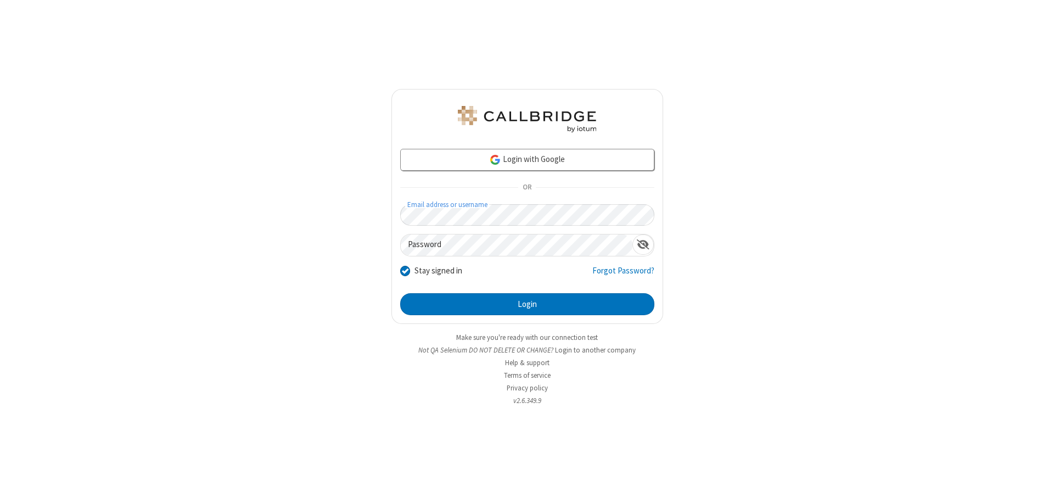 The height and width of the screenshot is (503, 1054). I want to click on li: v2.6.349.9, so click(527, 400).